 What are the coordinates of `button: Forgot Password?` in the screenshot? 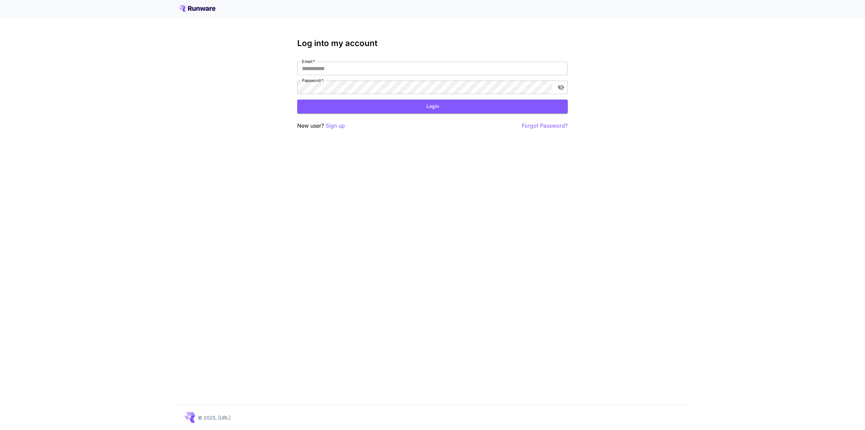 It's located at (545, 126).